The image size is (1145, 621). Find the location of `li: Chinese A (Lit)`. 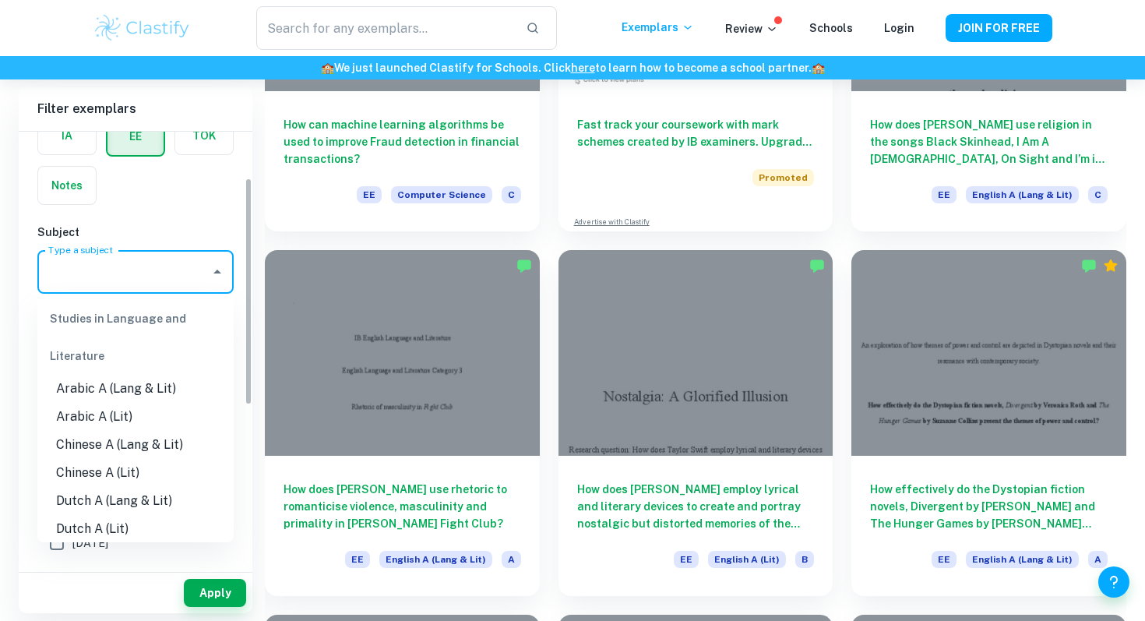

li: Chinese A (Lit) is located at coordinates (136, 473).